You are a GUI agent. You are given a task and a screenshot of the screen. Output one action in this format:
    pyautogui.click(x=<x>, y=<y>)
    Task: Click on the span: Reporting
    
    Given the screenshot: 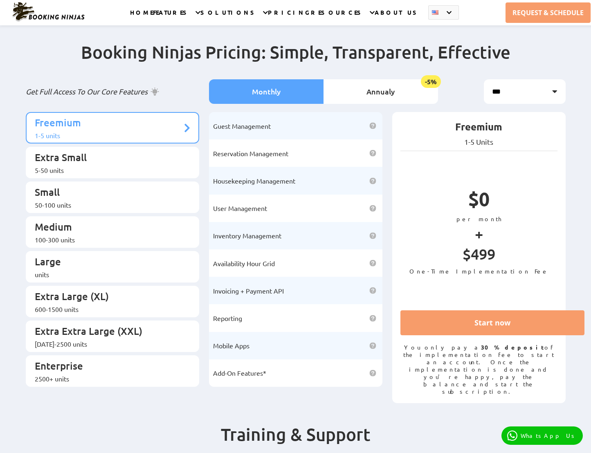 What is the action you would take?
    pyautogui.click(x=227, y=318)
    